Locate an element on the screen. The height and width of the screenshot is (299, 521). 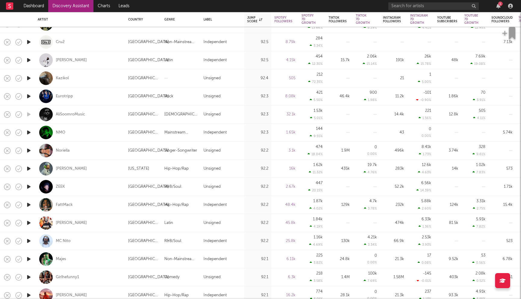
div: 8.29 % is located at coordinates (370, 27).